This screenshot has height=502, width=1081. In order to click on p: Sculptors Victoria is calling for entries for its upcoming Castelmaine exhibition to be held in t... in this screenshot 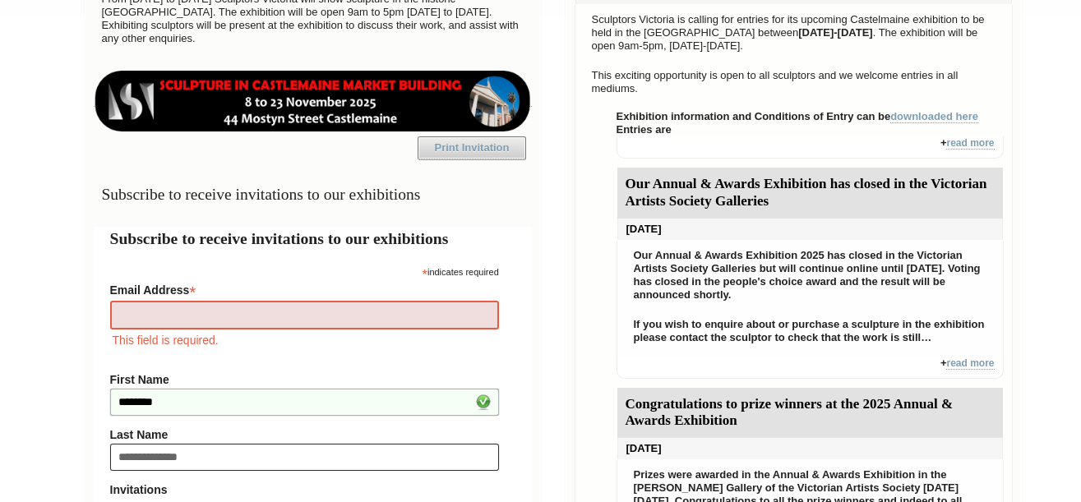, I will do `click(793, 33)`.